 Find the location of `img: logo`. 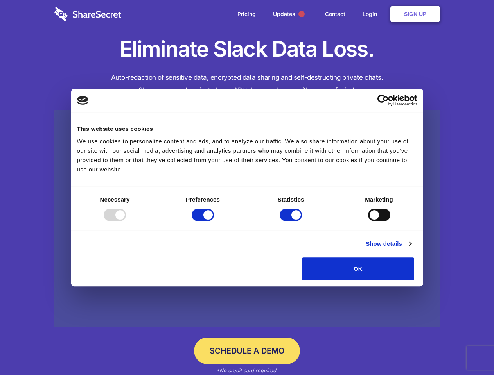

img: logo is located at coordinates (83, 100).